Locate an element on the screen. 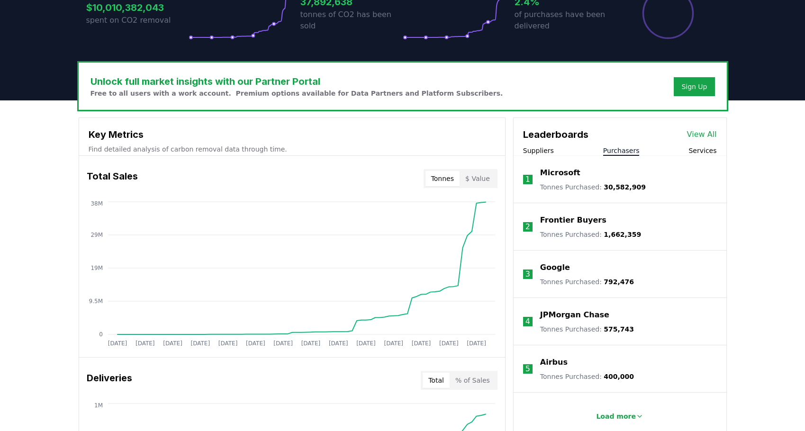  button: Sign Up is located at coordinates (694, 87).